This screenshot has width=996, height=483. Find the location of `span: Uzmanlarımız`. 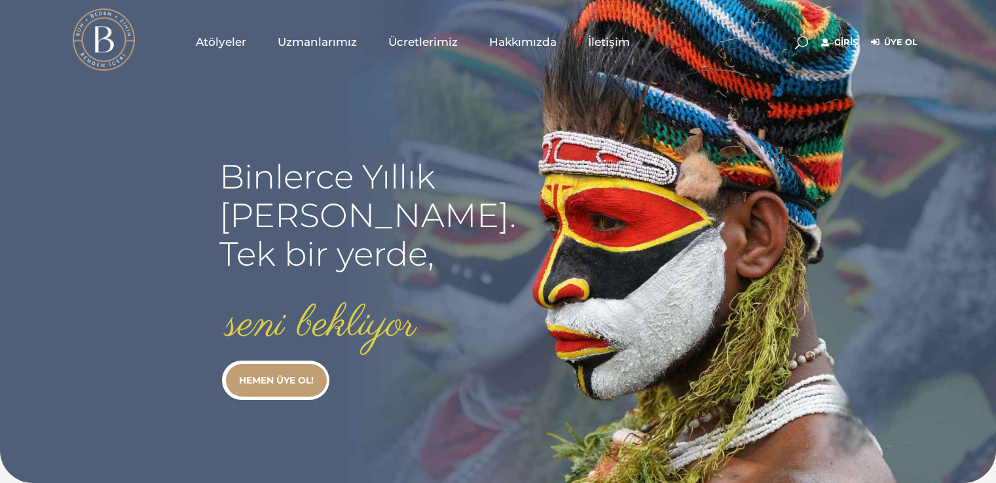

span: Uzmanlarımız is located at coordinates (317, 42).